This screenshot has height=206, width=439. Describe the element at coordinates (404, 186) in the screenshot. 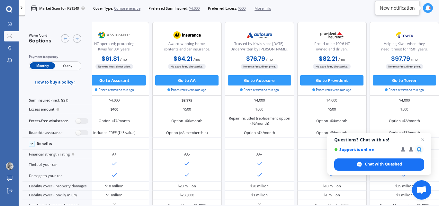

I see `div: $25 million` at that location.